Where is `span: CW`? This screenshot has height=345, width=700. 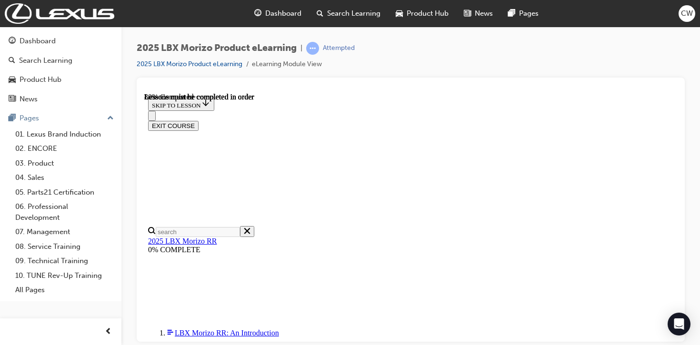
span: CW is located at coordinates (687, 13).